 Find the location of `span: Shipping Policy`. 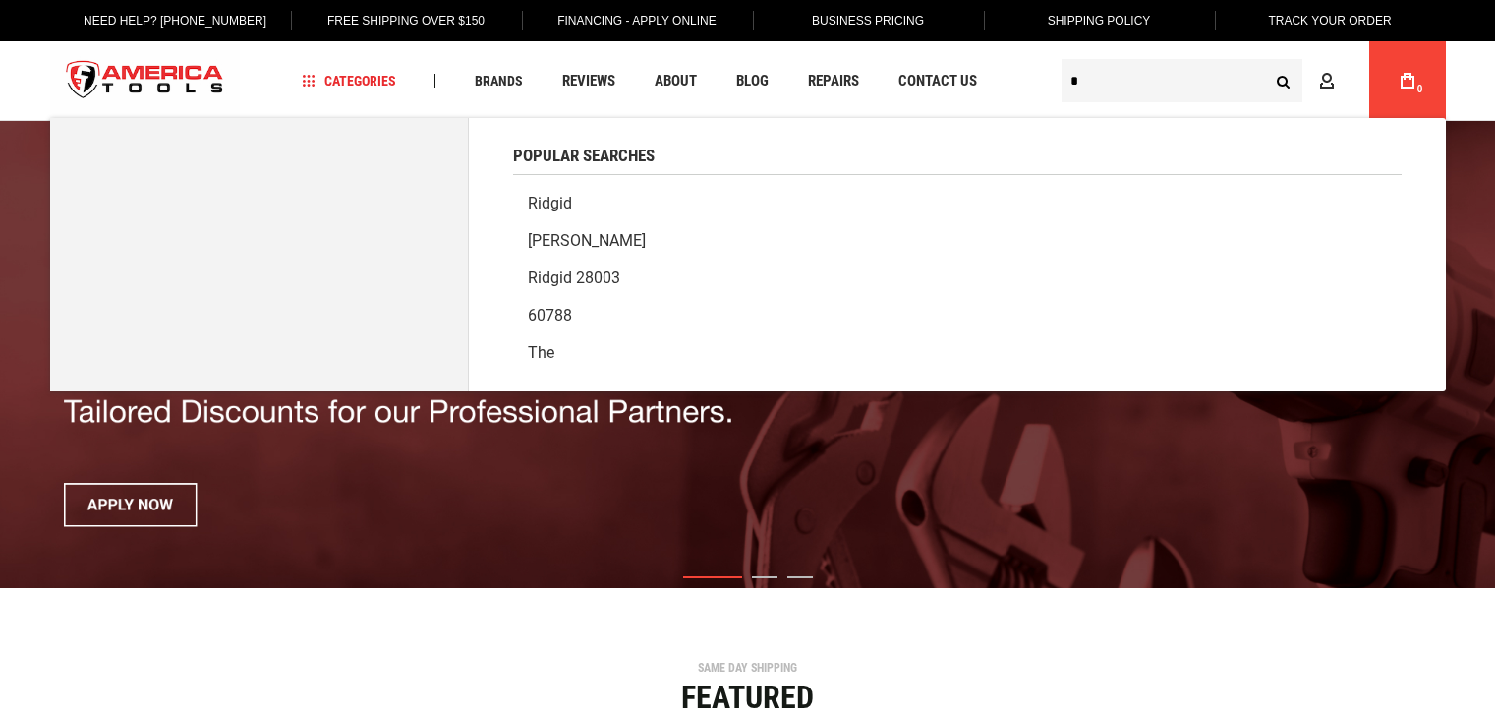

span: Shipping Policy is located at coordinates (1099, 21).